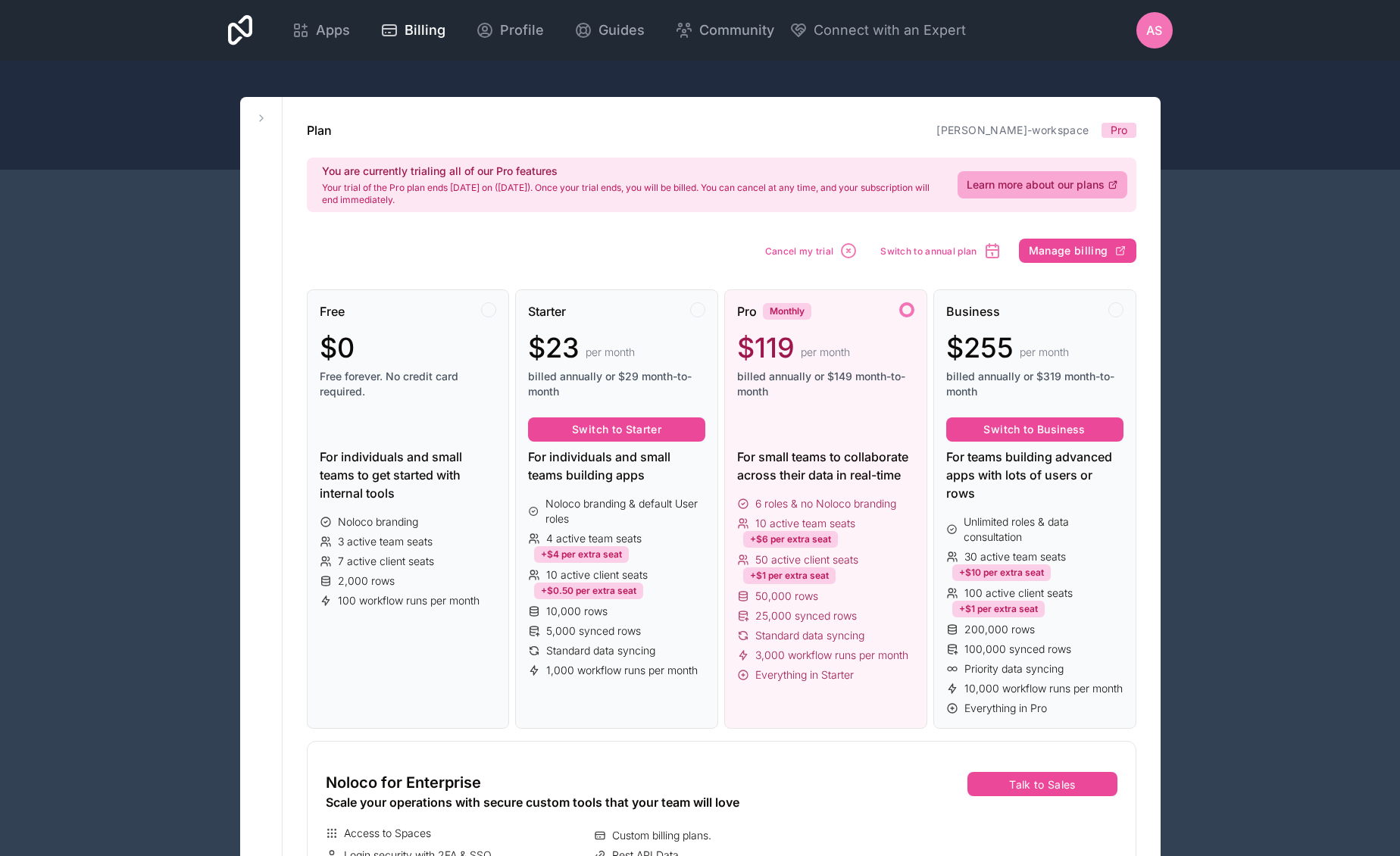 This screenshot has width=1400, height=856. What do you see at coordinates (1005, 708) in the screenshot?
I see `span: Everything in Pro` at bounding box center [1005, 708].